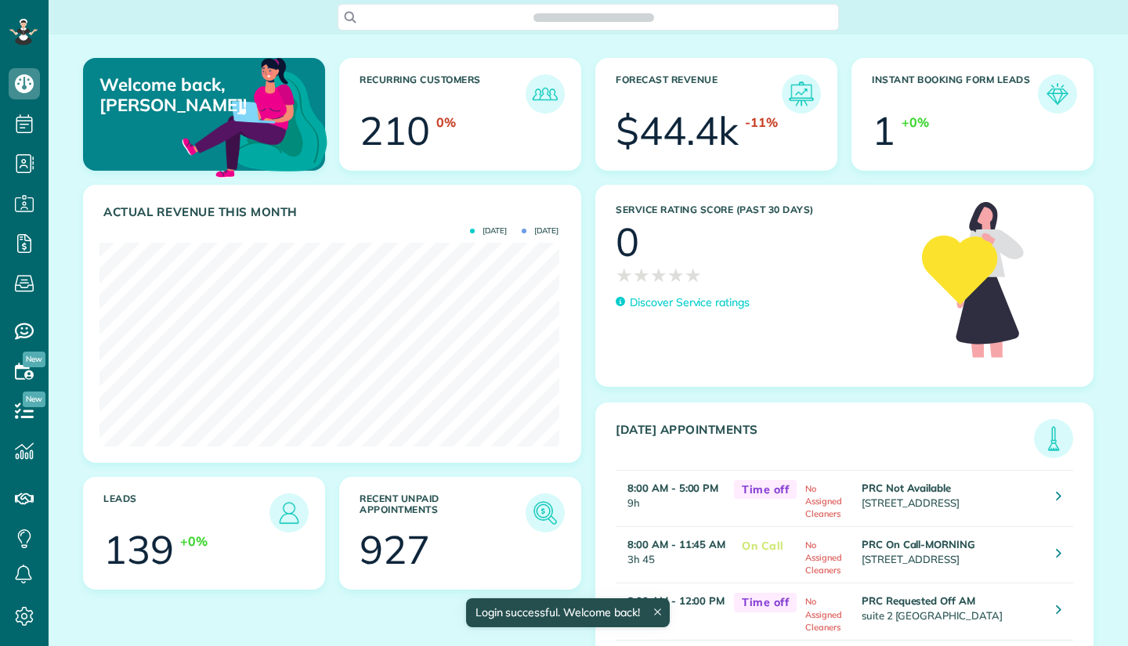 The image size is (1128, 646). What do you see at coordinates (955, 94) in the screenshot?
I see `h3: Instant Booking Form Leads` at bounding box center [955, 94].